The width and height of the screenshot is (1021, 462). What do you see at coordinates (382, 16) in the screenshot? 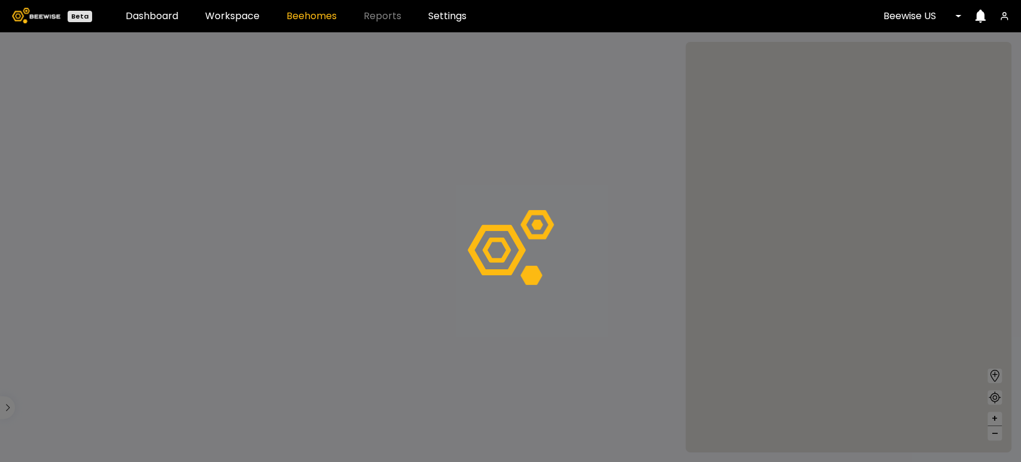
I see `span: Reports` at bounding box center [382, 16].